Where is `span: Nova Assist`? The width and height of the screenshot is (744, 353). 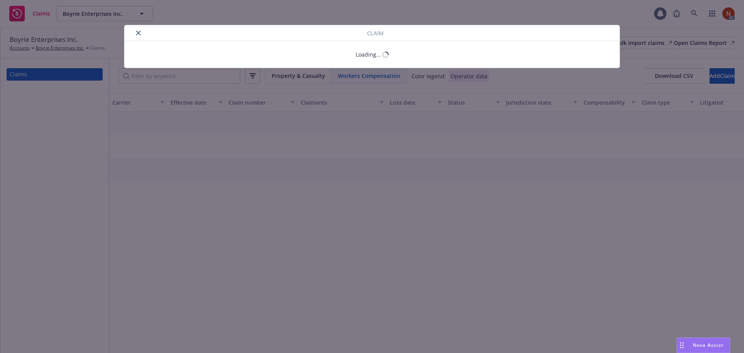
span: Nova Assist is located at coordinates (708, 345).